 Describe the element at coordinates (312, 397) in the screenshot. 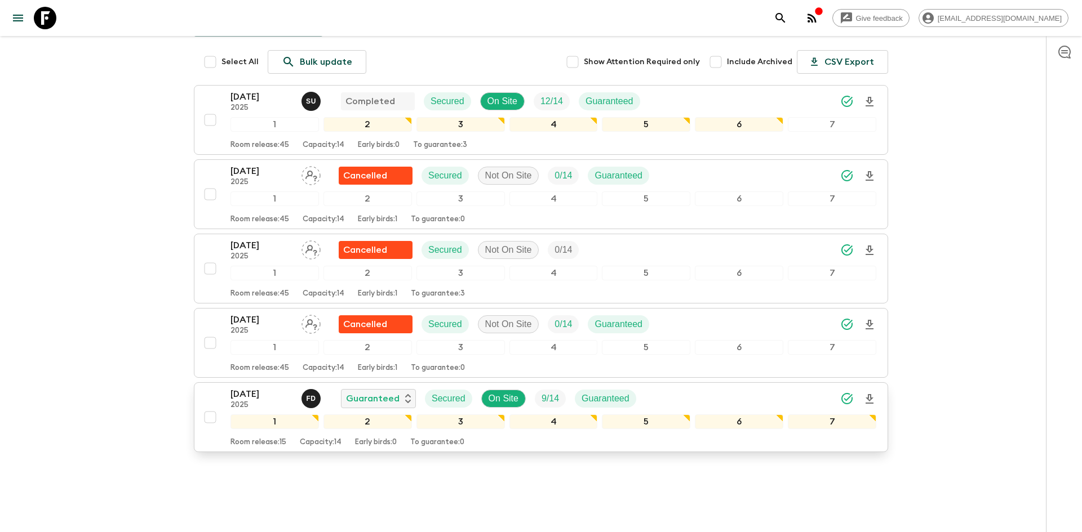

I see `span: Fatih Develi` at that location.